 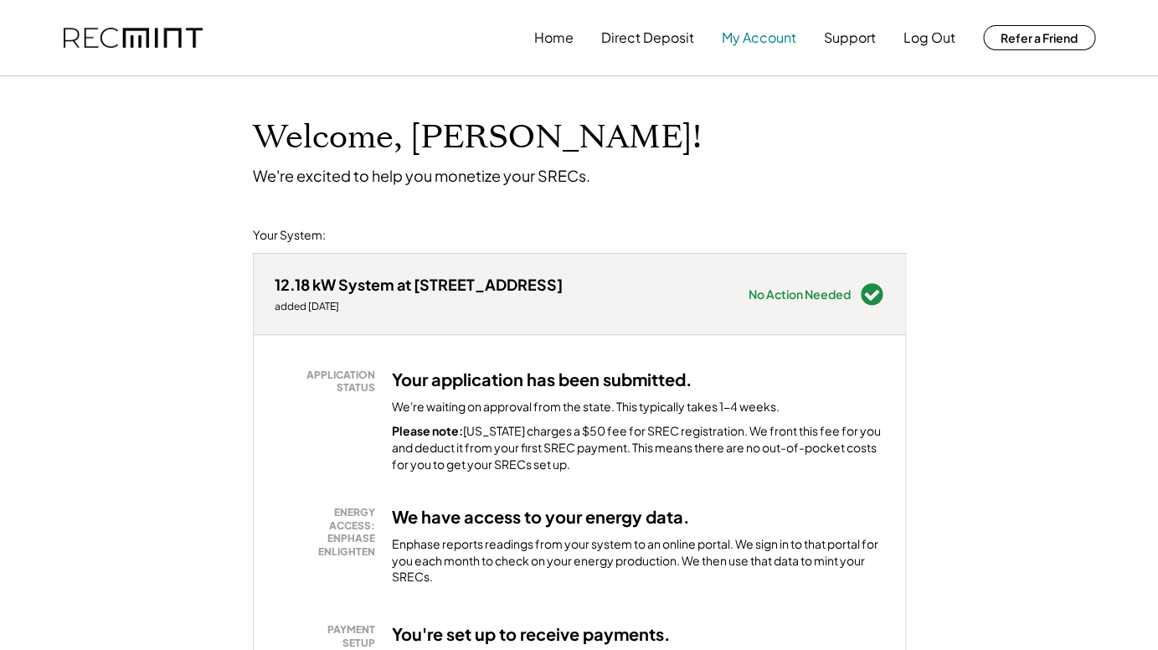 What do you see at coordinates (531, 634) in the screenshot?
I see `h3: You're set up to receive payments.` at bounding box center [531, 634].